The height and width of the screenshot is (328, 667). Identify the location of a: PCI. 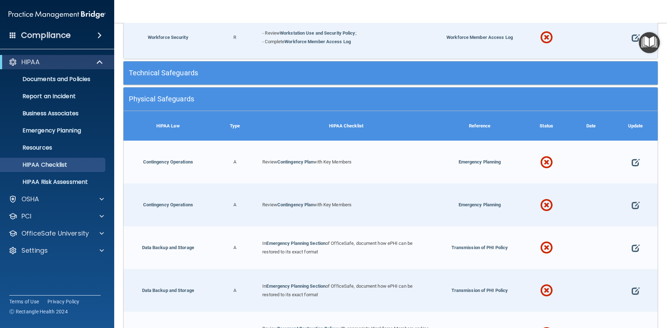
(56, 216).